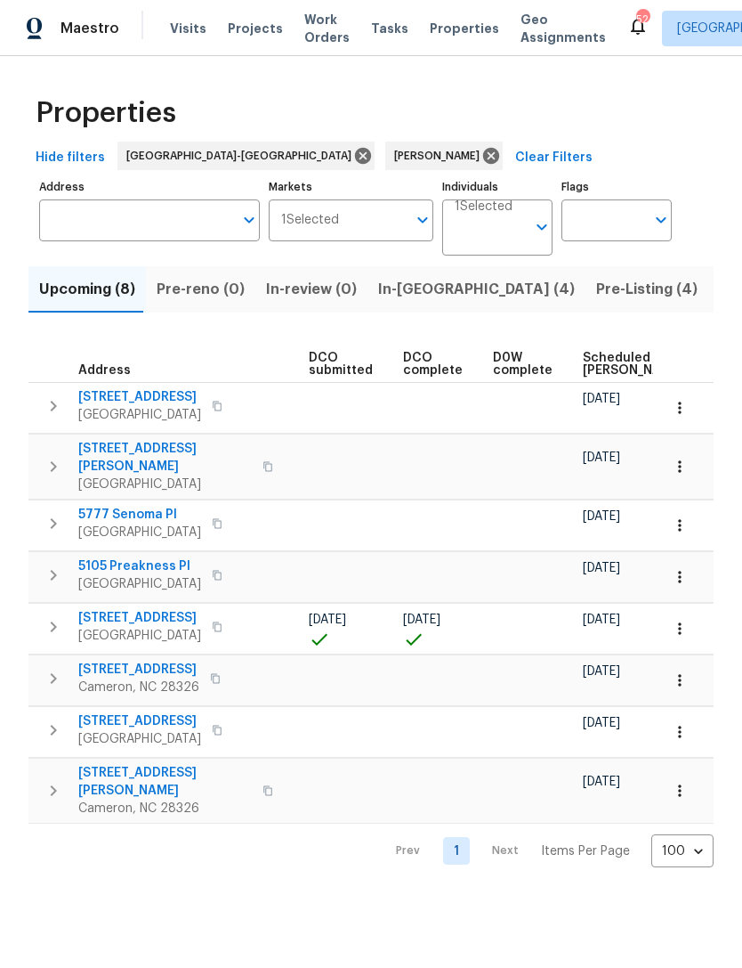 The height and width of the screenshot is (968, 742). Describe the element at coordinates (188, 28) in the screenshot. I see `span: Visits` at that location.